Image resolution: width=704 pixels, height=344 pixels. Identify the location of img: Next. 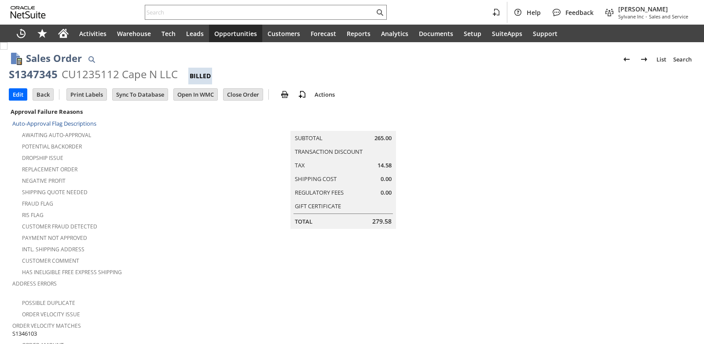
(644, 59).